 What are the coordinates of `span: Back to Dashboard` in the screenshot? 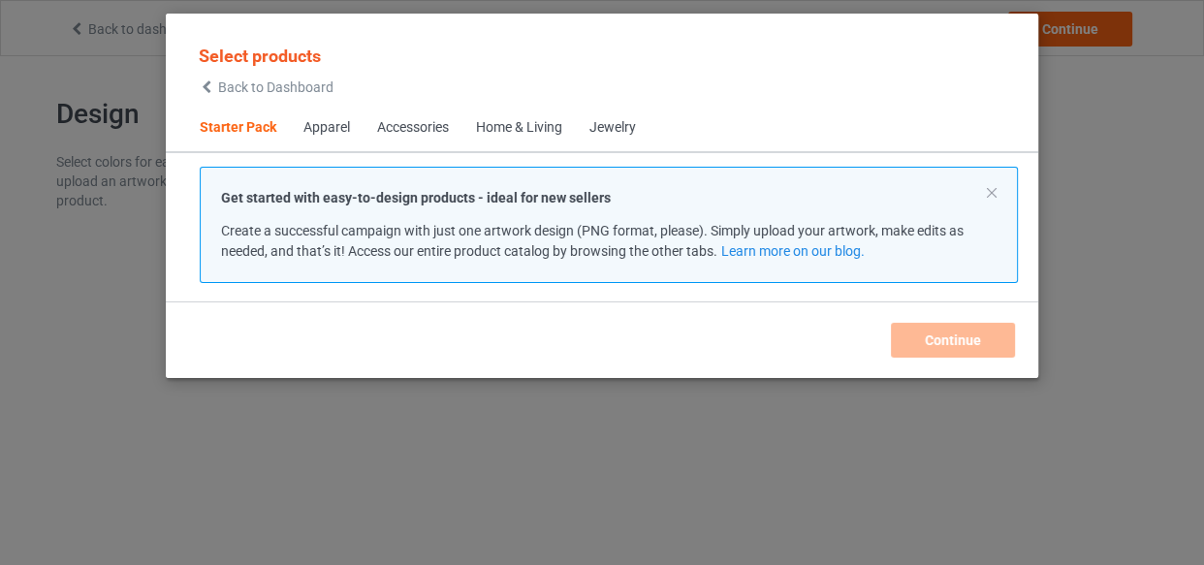 It's located at (275, 87).